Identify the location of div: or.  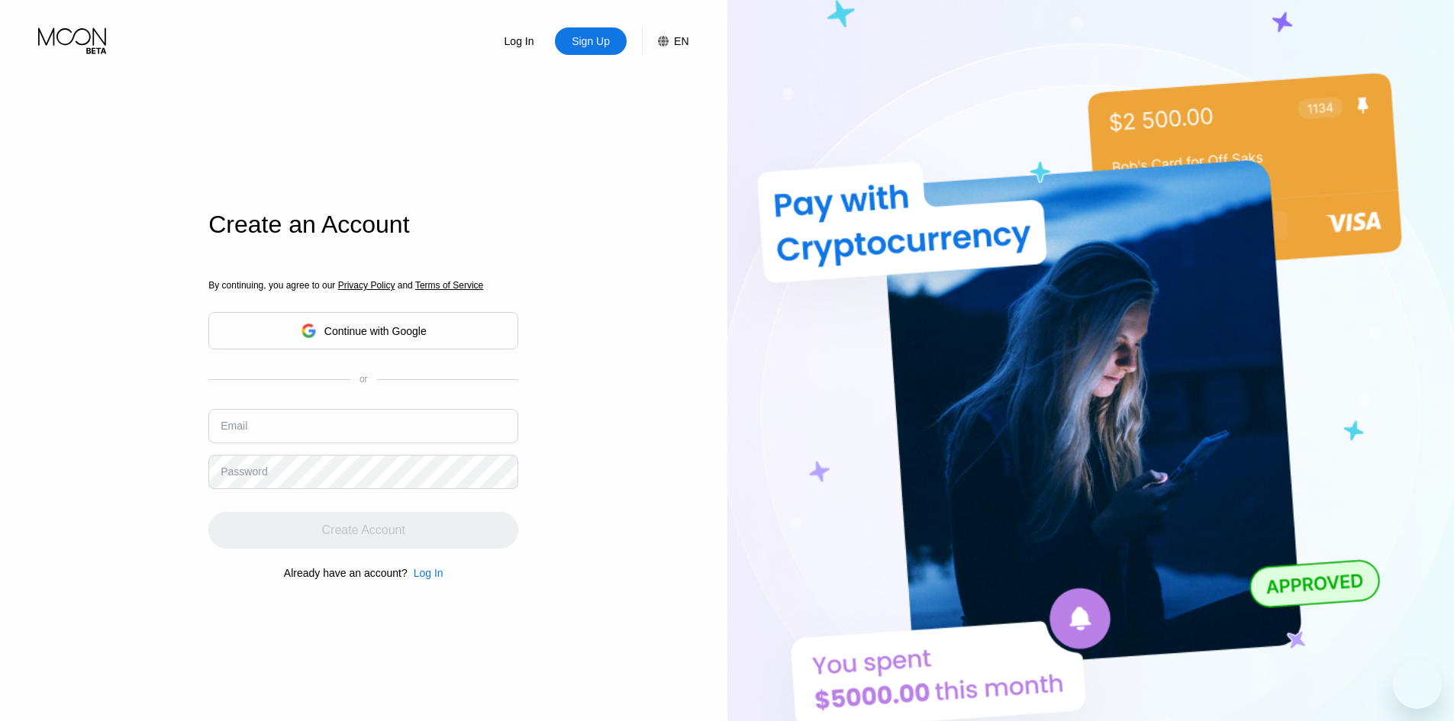
(363, 379).